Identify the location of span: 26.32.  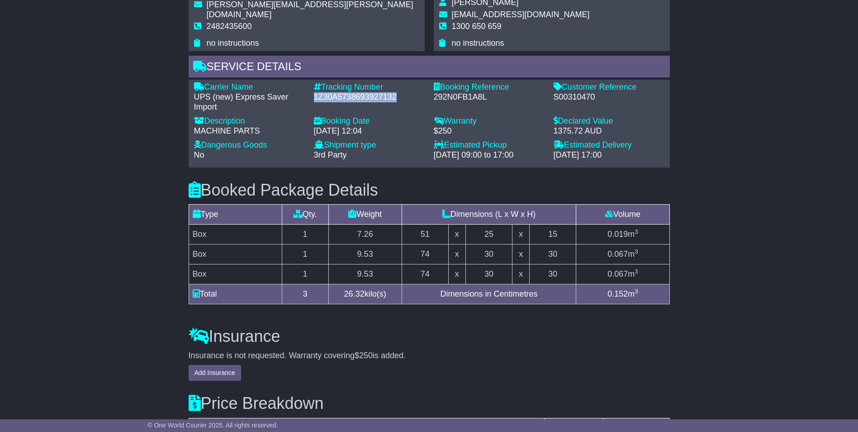
(354, 294).